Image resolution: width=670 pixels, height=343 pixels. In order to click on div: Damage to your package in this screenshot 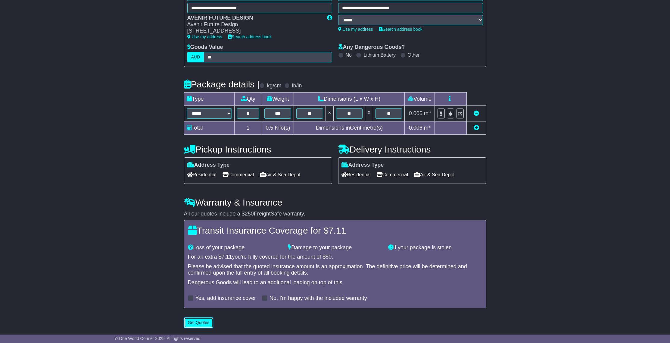, I will do `click(335, 248)`.